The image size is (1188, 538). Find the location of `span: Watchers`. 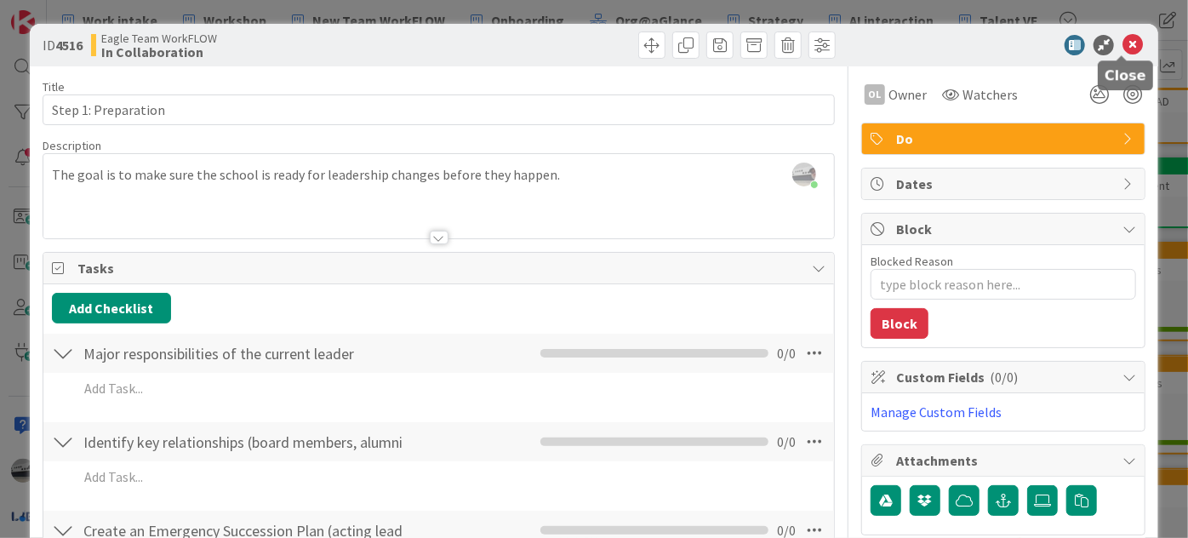

span: Watchers is located at coordinates (989, 94).